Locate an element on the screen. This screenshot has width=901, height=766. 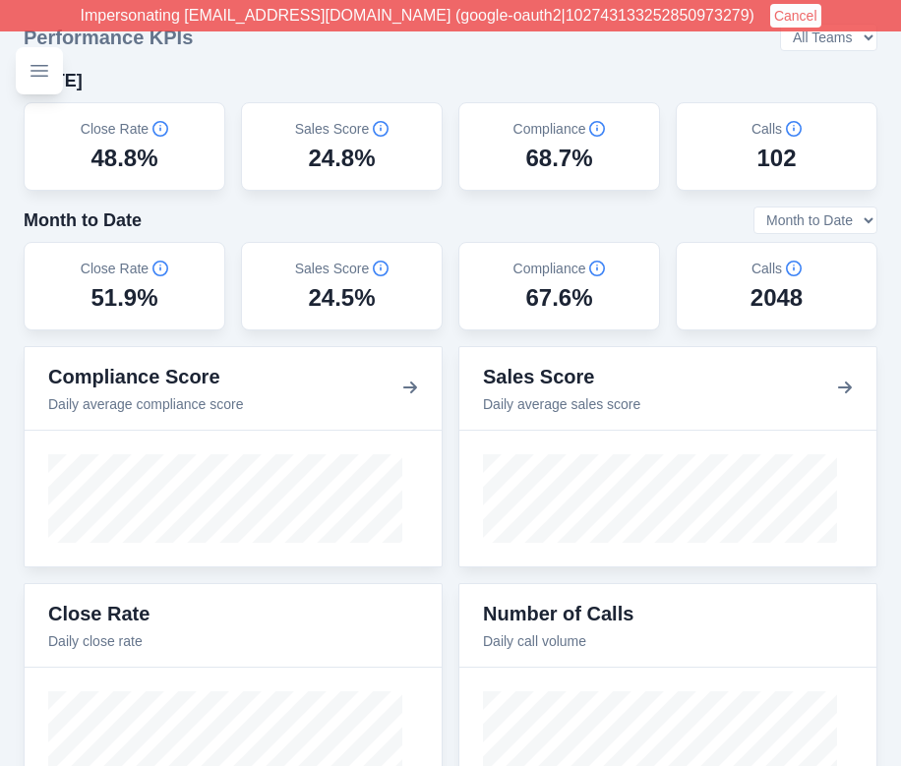
div: 24.8% is located at coordinates (341, 158).